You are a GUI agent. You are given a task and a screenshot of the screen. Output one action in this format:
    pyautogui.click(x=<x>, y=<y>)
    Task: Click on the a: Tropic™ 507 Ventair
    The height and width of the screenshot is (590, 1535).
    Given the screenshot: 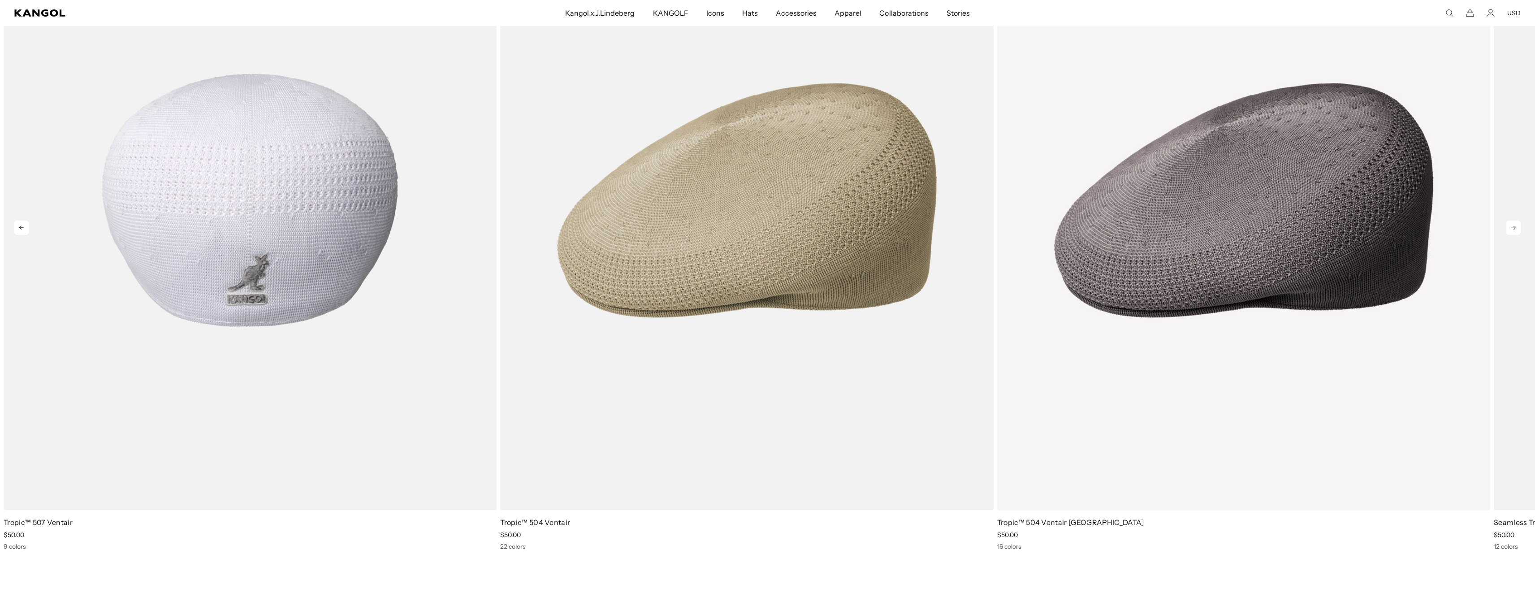 What is the action you would take?
    pyautogui.click(x=38, y=522)
    